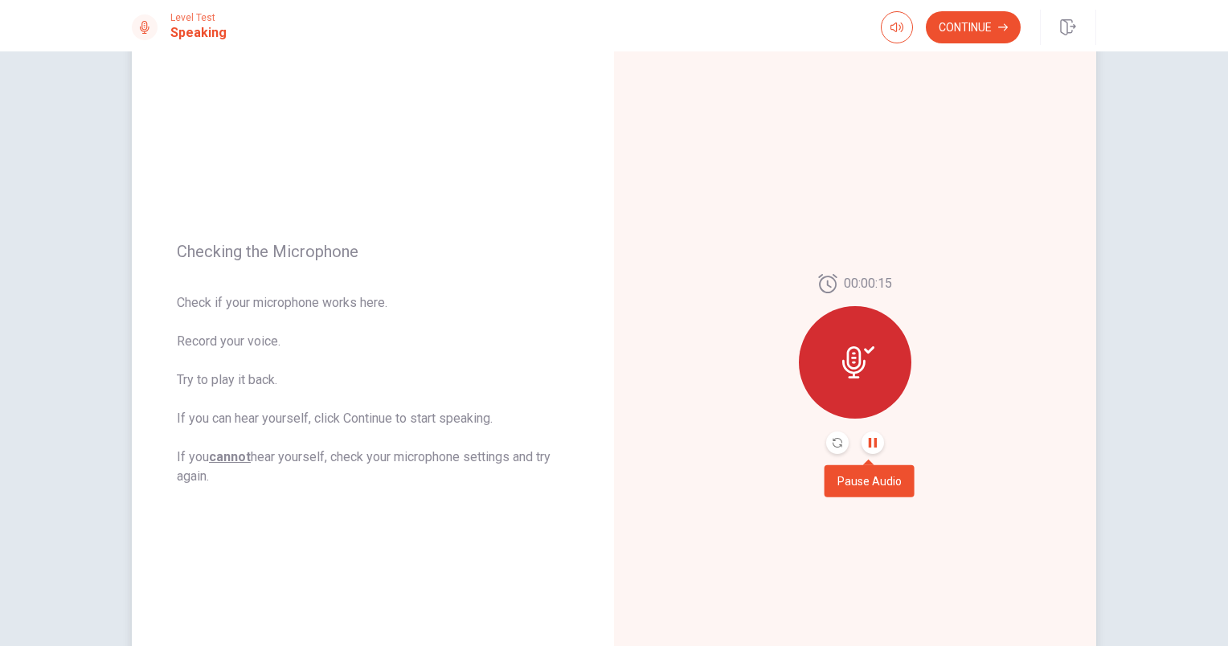 This screenshot has width=1228, height=646. What do you see at coordinates (868, 284) in the screenshot?
I see `span: 00:00:15` at bounding box center [868, 284].